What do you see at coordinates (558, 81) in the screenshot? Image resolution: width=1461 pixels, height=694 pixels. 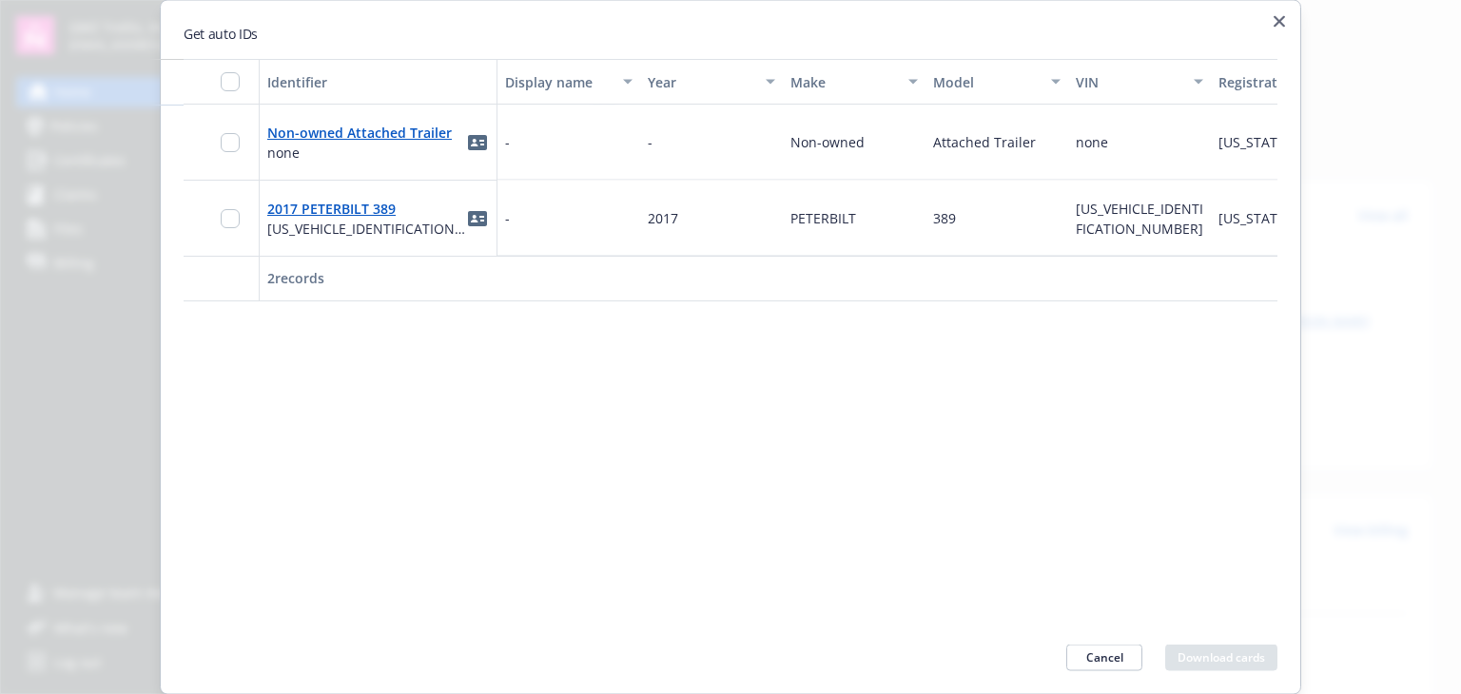 I see `div: Display name` at bounding box center [558, 81].